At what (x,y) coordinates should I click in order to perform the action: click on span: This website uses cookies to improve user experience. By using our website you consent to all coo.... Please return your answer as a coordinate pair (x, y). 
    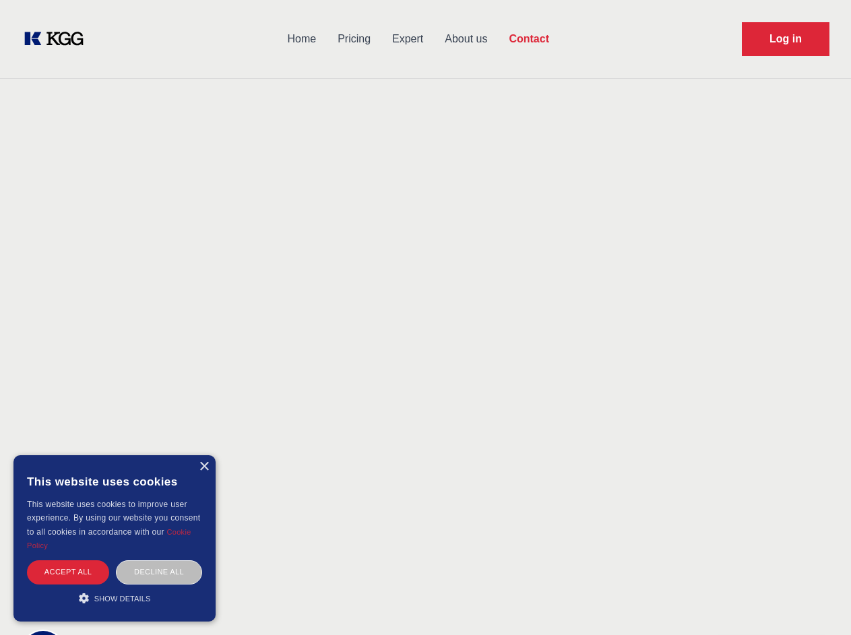
    Looking at the image, I should click on (113, 518).